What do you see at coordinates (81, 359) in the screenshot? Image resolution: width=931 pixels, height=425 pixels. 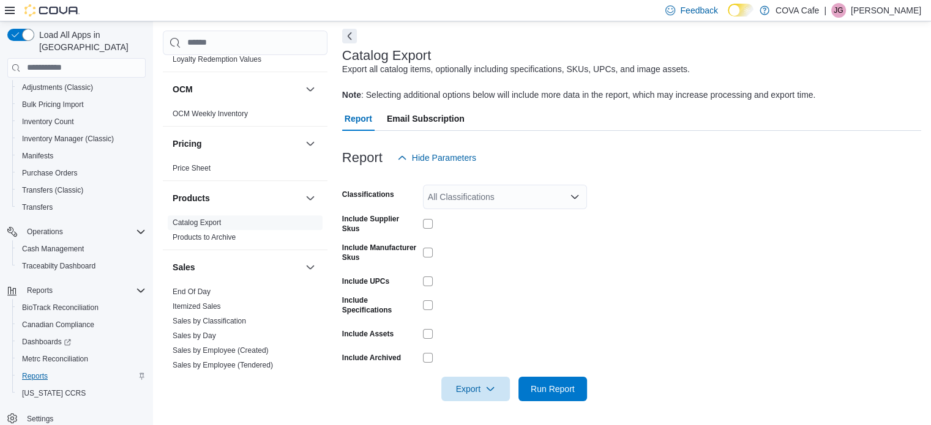 I see `button: Metrc Reconciliation` at bounding box center [81, 359].